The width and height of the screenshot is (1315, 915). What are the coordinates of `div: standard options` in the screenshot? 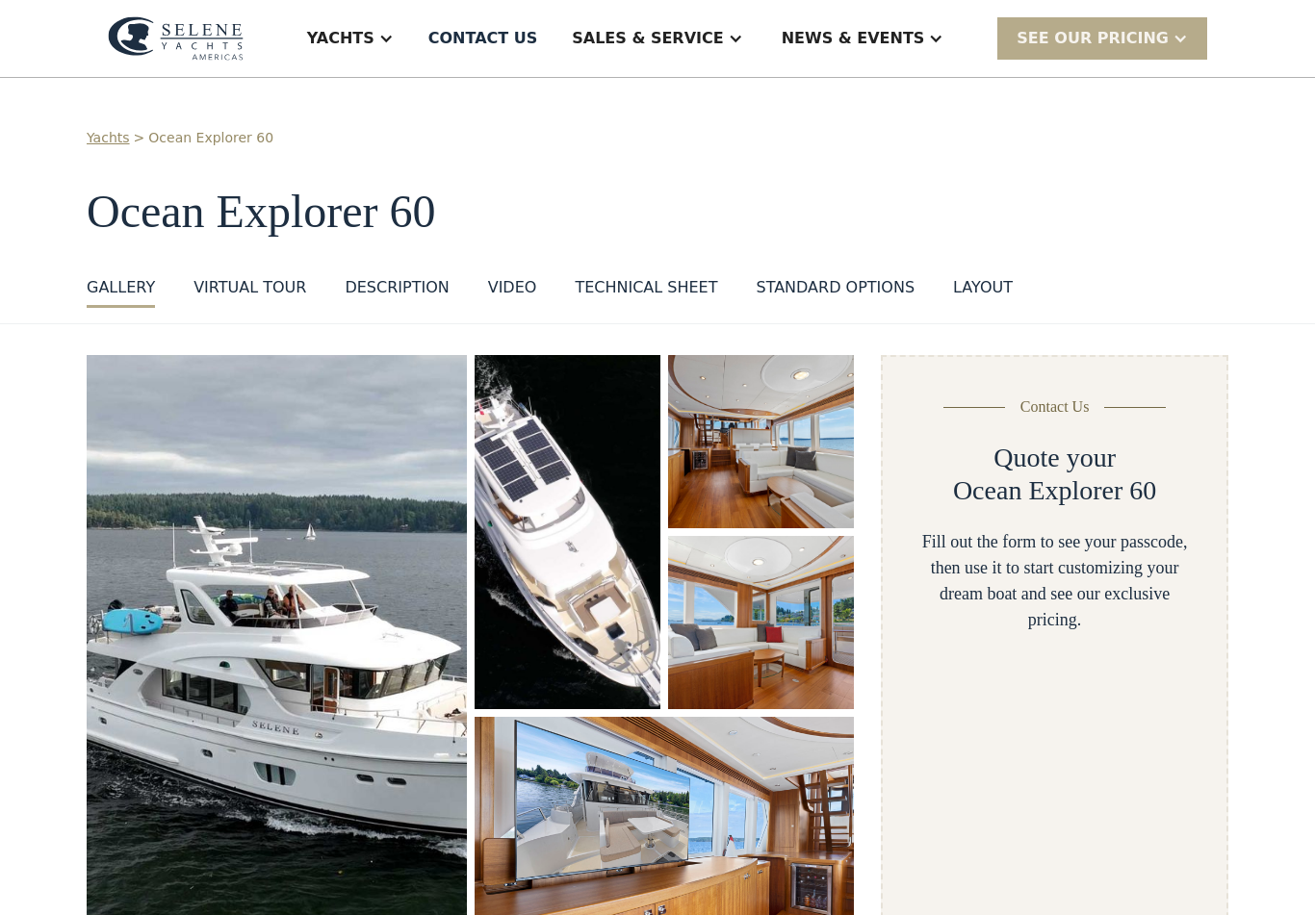 It's located at (834, 288).